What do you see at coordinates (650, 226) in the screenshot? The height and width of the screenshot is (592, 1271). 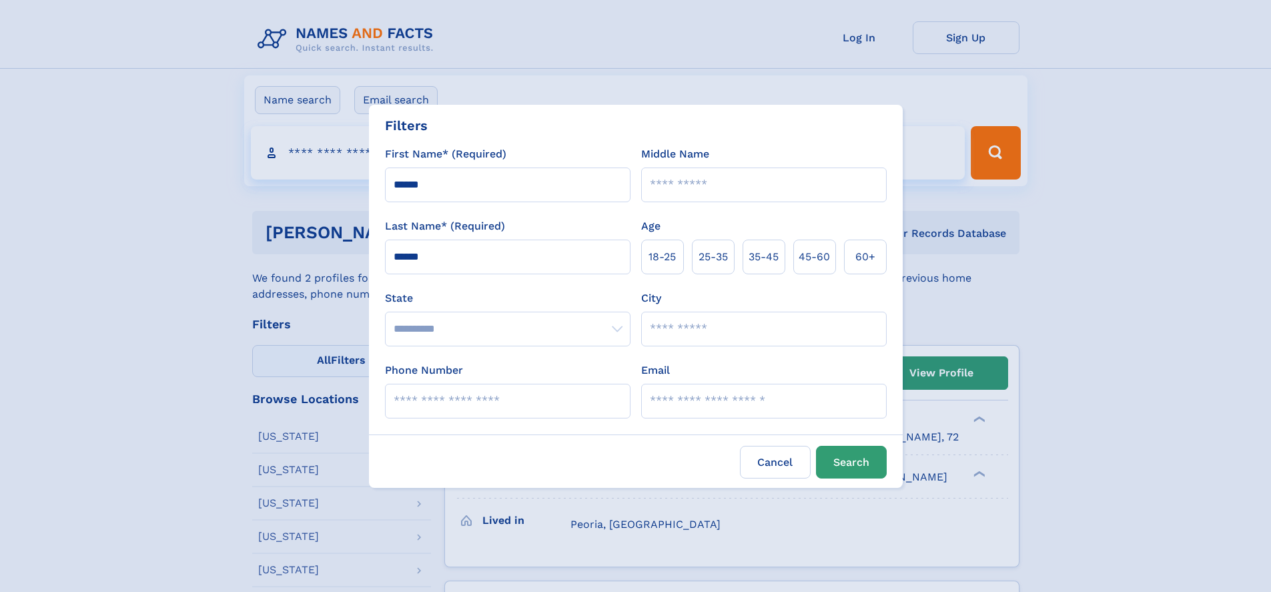 I see `label: Age` at bounding box center [650, 226].